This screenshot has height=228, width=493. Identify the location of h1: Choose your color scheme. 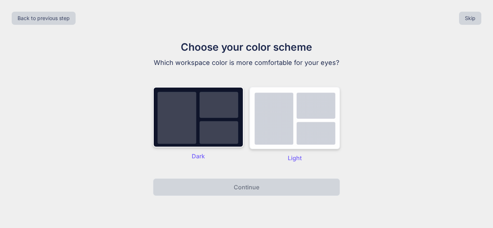
(247, 47).